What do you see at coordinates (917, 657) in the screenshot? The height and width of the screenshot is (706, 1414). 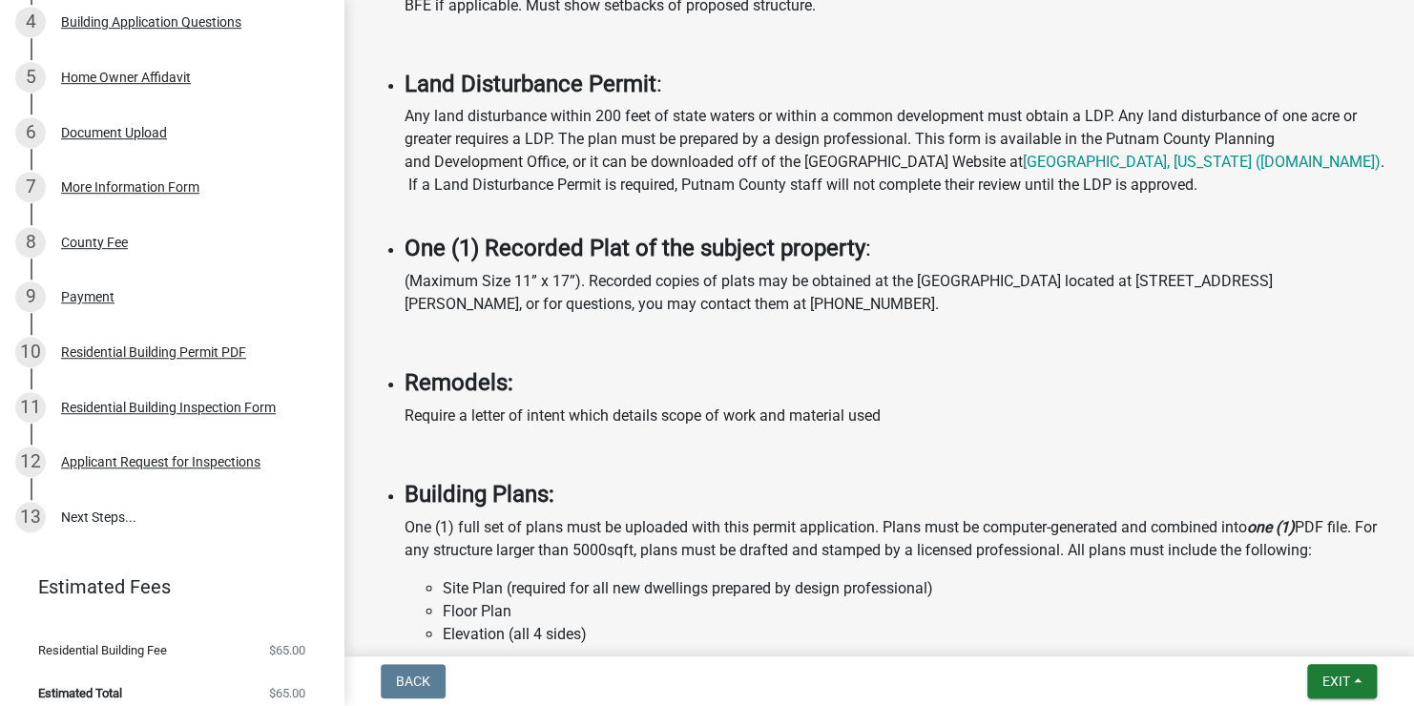 I see `li: Specifications` at bounding box center [917, 657].